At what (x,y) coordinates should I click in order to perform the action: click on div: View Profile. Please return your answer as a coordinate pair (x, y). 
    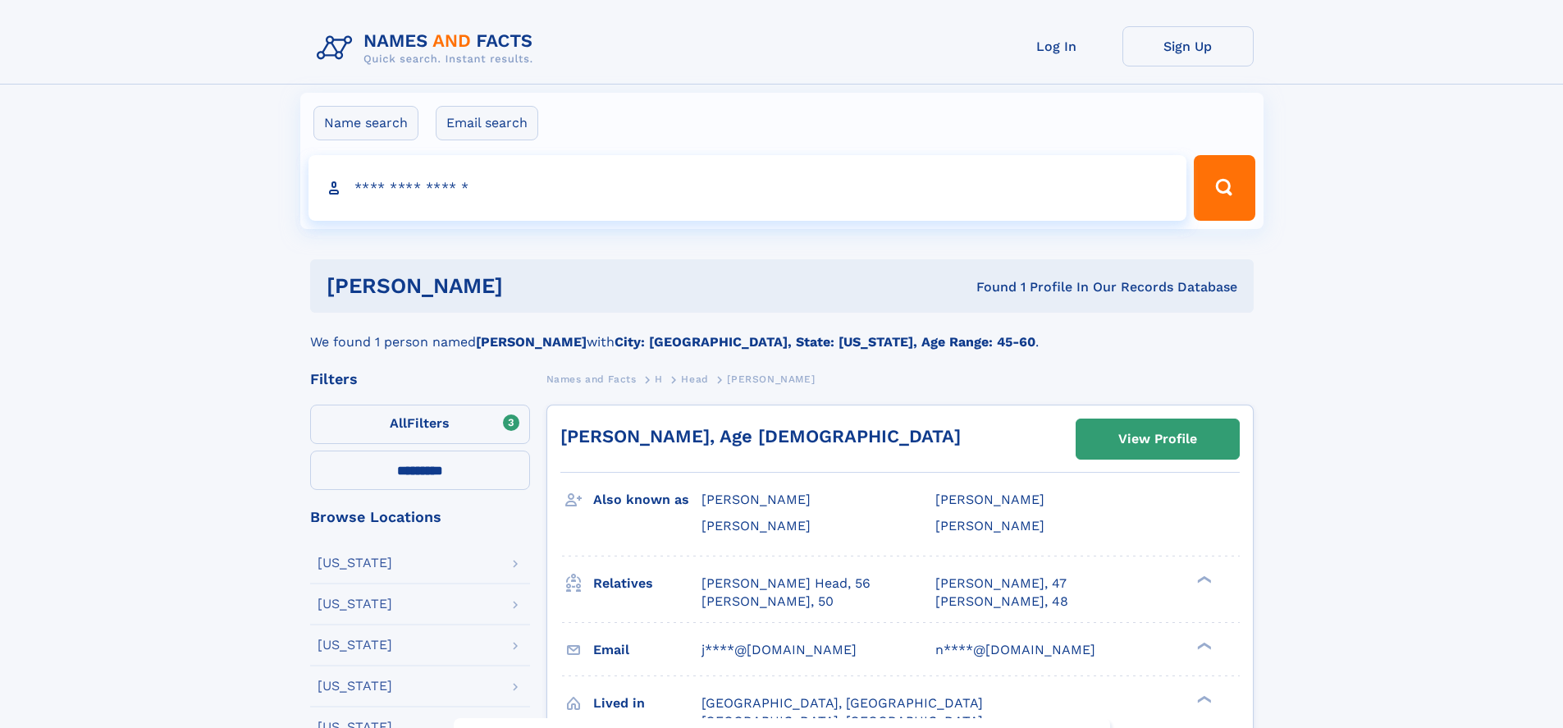
    Looking at the image, I should click on (1158, 439).